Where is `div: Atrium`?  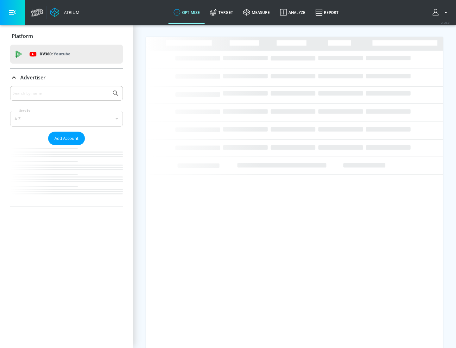 div: Atrium is located at coordinates (70, 12).